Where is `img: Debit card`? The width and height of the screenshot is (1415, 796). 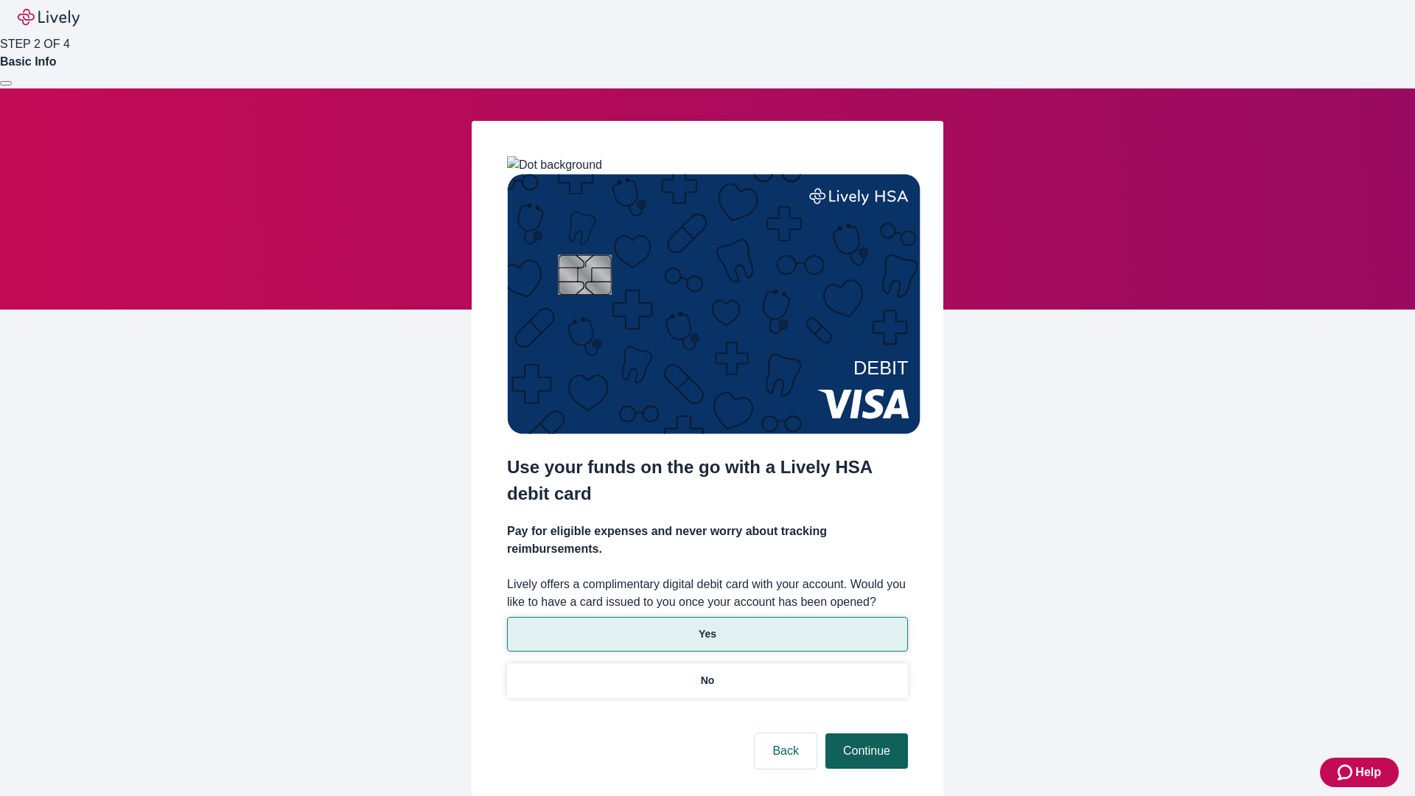
img: Debit card is located at coordinates (713, 304).